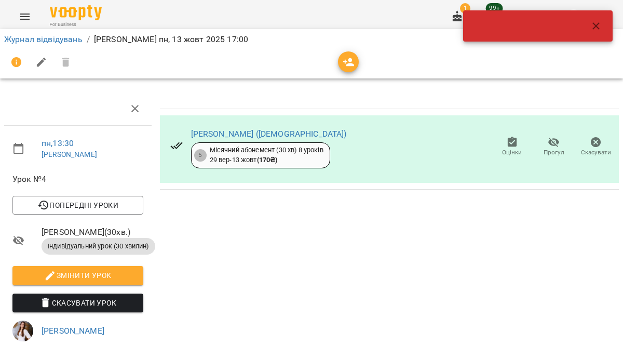 Image resolution: width=623 pixels, height=357 pixels. What do you see at coordinates (596, 147) in the screenshot?
I see `button: Скасувати` at bounding box center [596, 147].